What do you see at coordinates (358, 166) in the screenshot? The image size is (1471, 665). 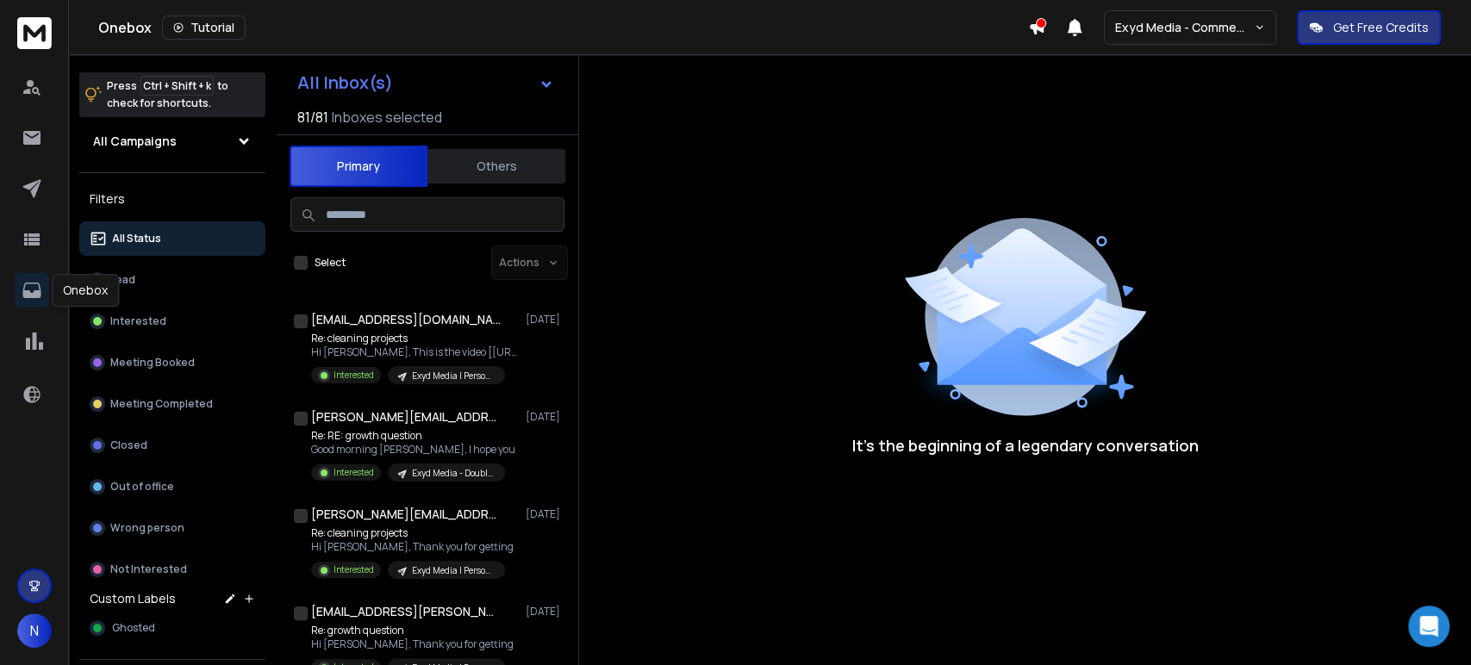 I see `button: Primary` at bounding box center [358, 166].